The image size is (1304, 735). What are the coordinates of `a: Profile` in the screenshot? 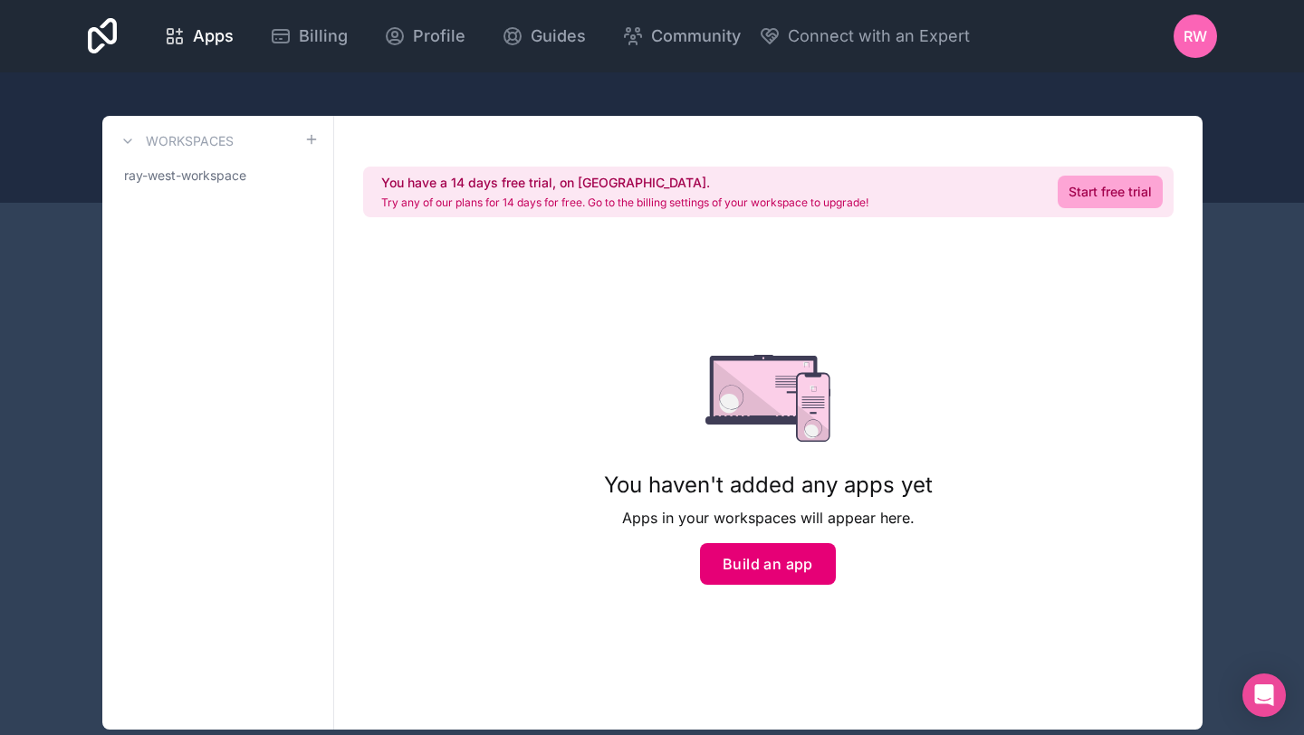 It's located at (425, 36).